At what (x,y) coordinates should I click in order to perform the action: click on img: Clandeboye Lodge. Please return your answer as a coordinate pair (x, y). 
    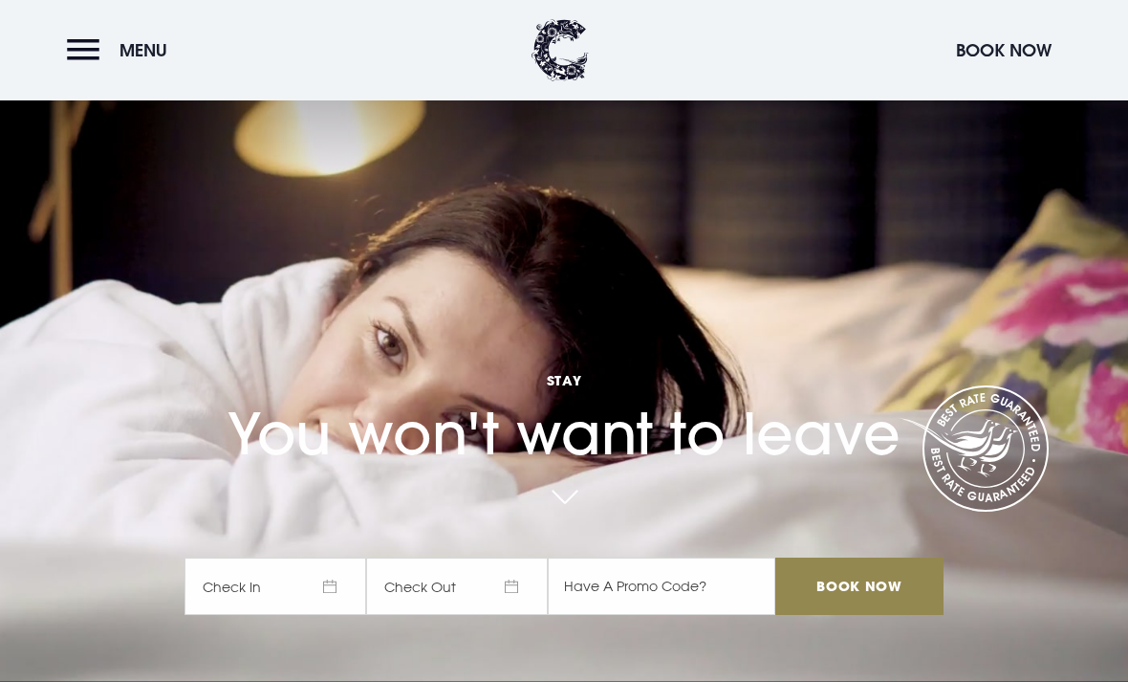
    Looking at the image, I should click on (560, 50).